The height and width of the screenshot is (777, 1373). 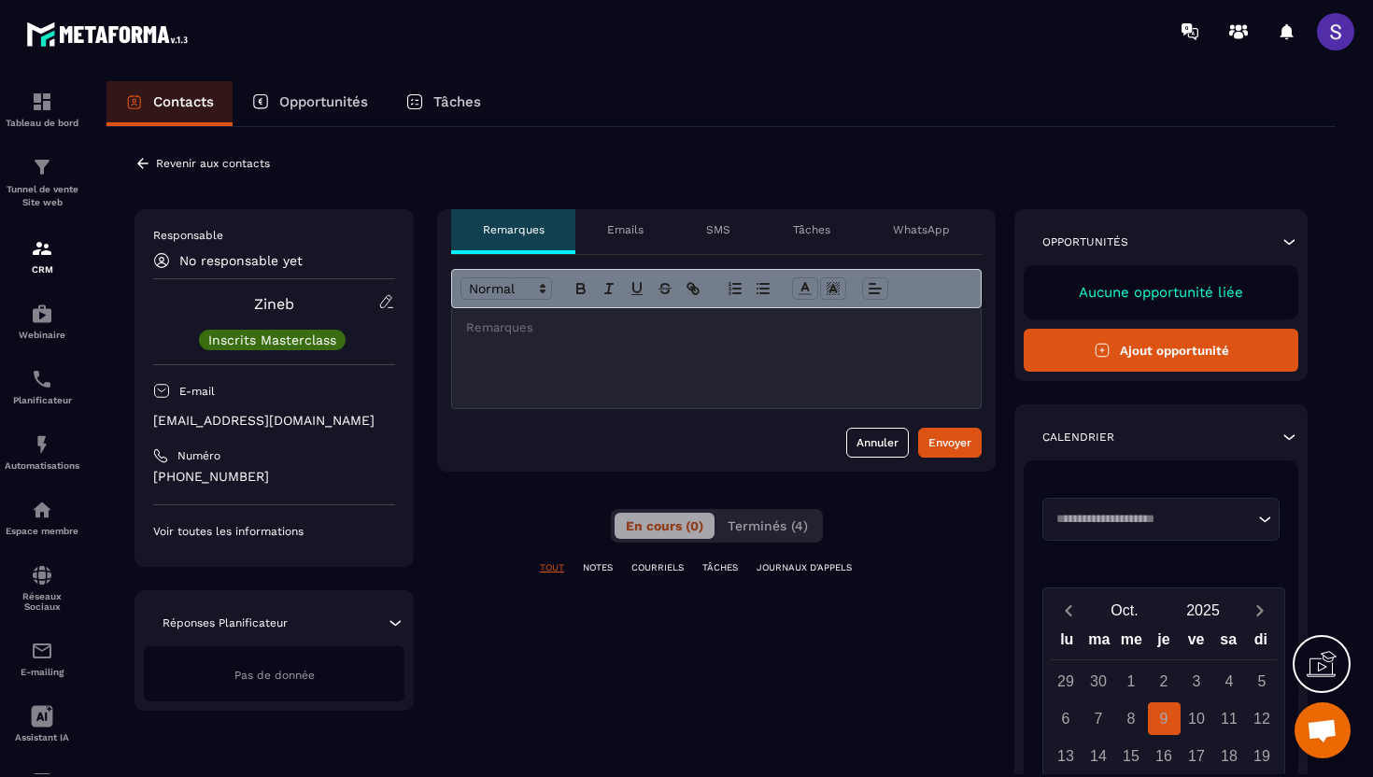 I want to click on div: 8, so click(x=1131, y=718).